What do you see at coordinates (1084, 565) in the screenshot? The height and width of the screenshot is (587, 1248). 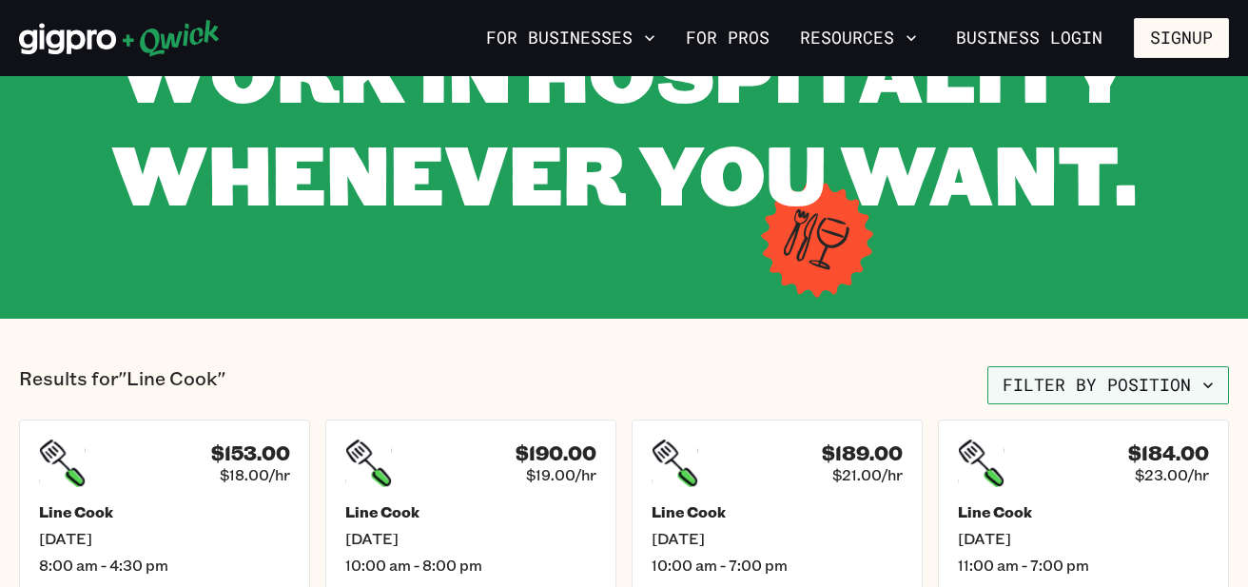 I see `span: 11:00 am - 7:00 pm` at bounding box center [1084, 565].